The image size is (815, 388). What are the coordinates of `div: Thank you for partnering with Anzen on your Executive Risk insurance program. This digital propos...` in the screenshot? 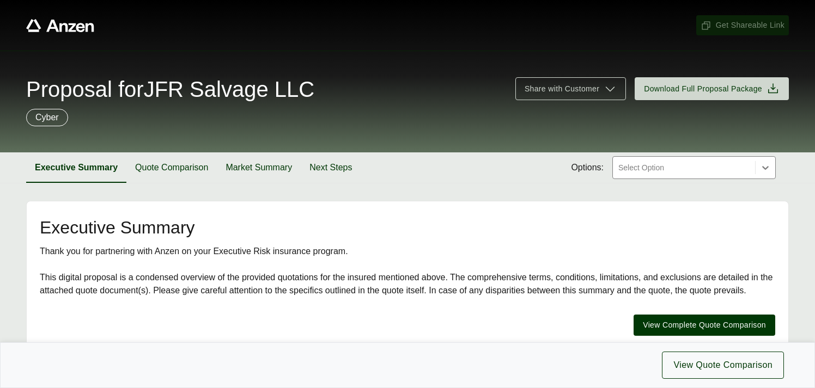 It's located at (407, 271).